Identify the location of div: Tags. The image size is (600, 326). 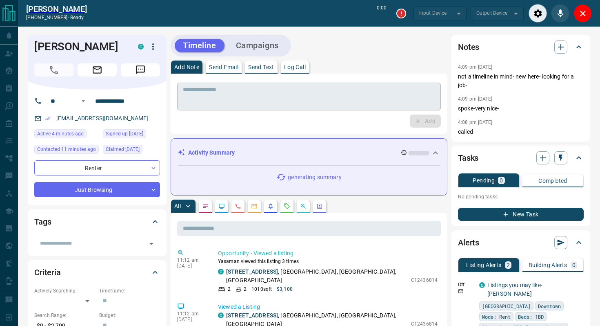
(97, 221).